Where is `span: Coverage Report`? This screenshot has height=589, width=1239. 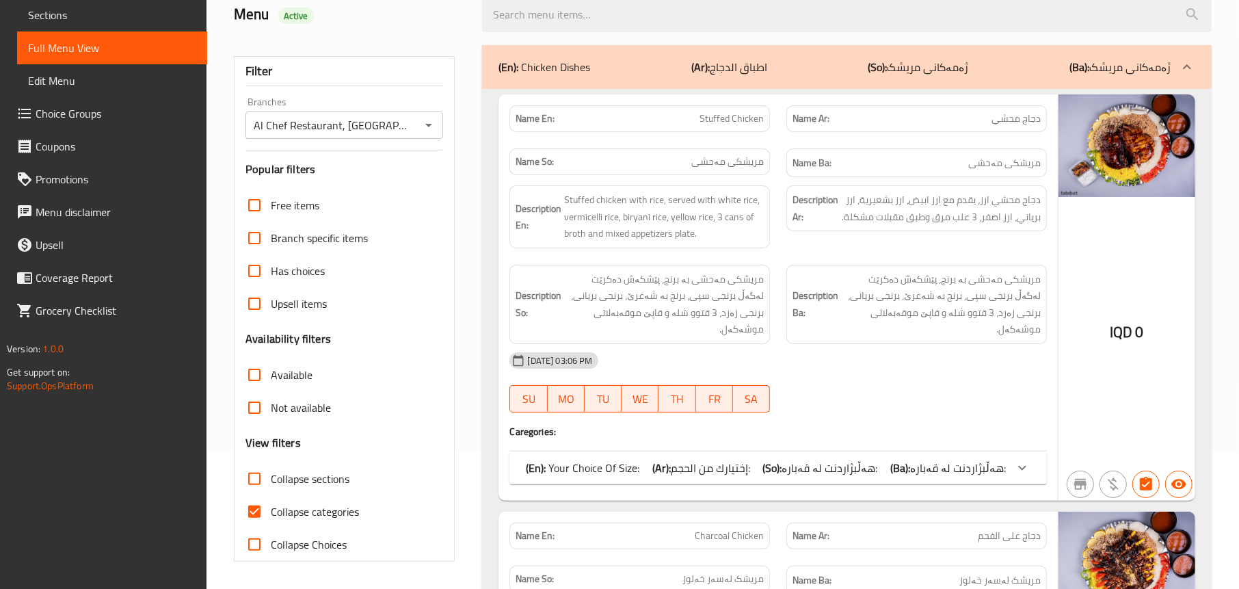 span: Coverage Report is located at coordinates (116, 278).